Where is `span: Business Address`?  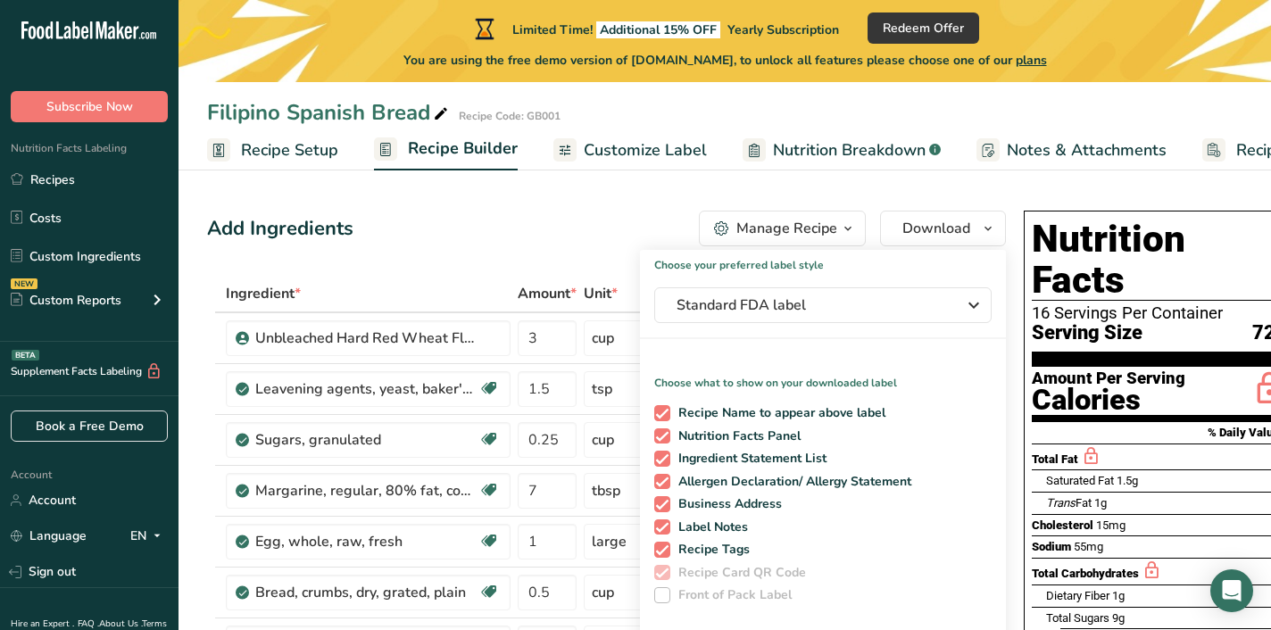
span: Business Address is located at coordinates (727, 504).